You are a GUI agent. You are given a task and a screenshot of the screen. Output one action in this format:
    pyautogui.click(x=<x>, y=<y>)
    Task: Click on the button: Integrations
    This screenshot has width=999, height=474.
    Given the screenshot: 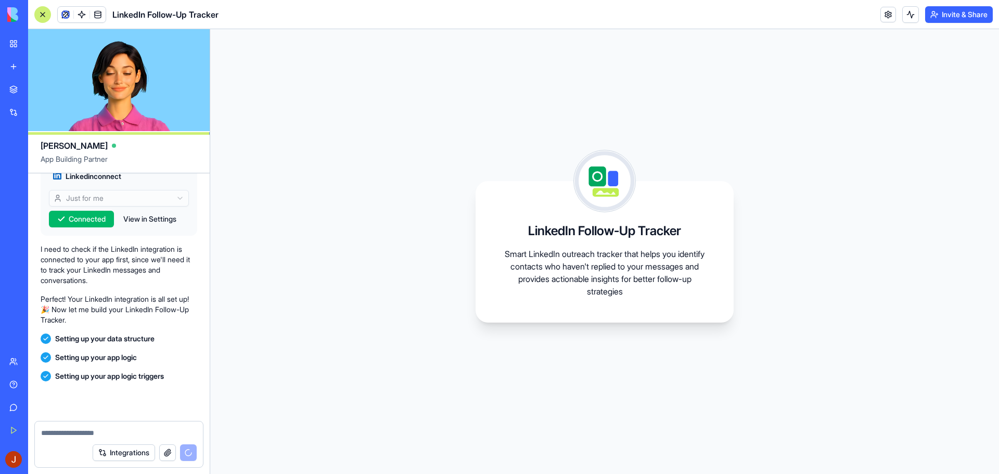 What is the action you would take?
    pyautogui.click(x=124, y=453)
    